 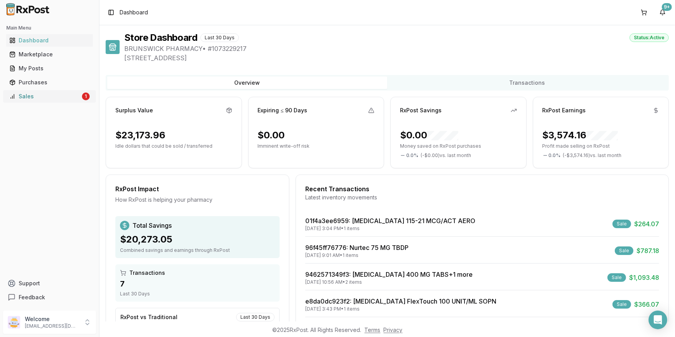 What do you see at coordinates (161, 38) in the screenshot?
I see `h1: Store Dashboard` at bounding box center [161, 38].